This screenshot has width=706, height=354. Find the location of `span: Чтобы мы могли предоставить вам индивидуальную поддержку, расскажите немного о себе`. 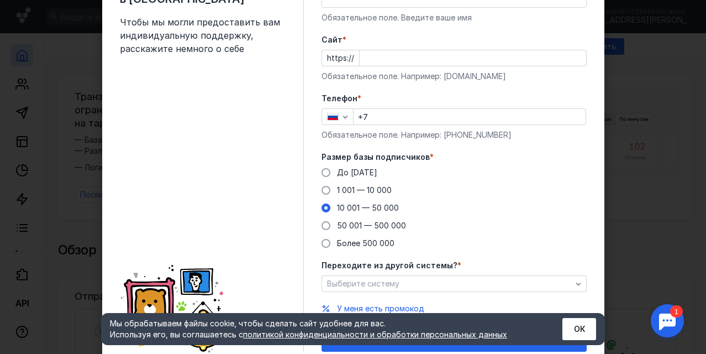

span: Чтобы мы могли предоставить вам индивидуальную поддержку, расскажите немного о себе is located at coordinates (203, 35).